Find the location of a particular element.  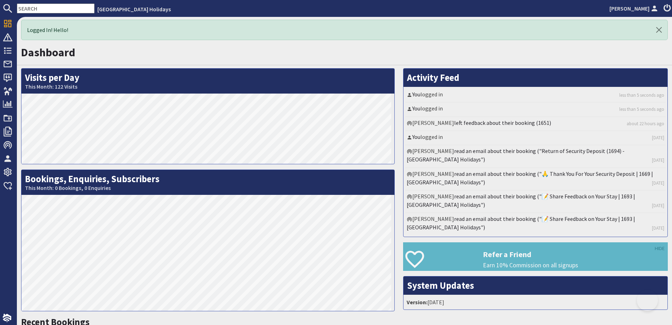

h2: Visits per Day is located at coordinates (208, 81).